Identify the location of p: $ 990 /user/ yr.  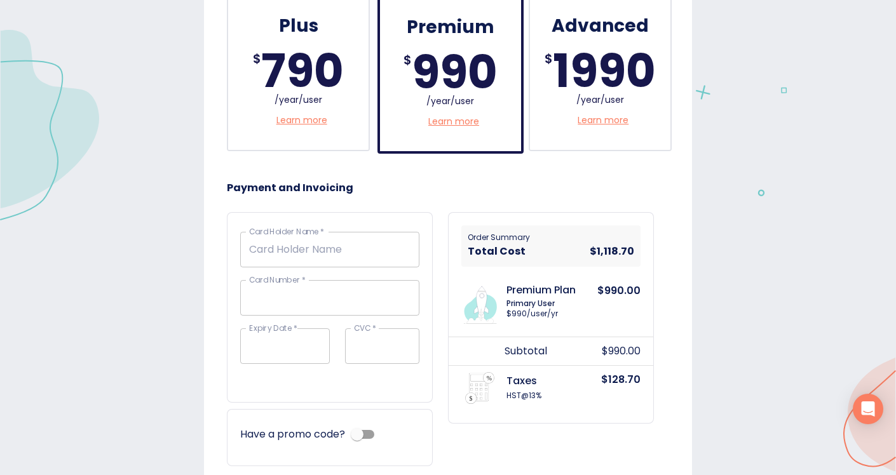
(558, 314).